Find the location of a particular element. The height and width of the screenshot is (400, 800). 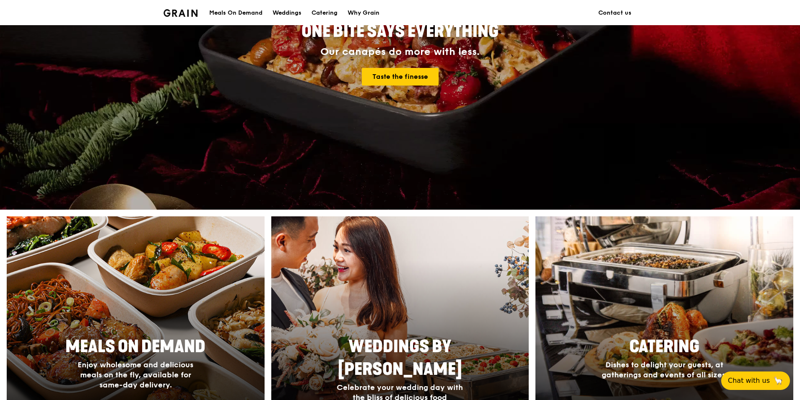

span: Meals On Demand is located at coordinates (136, 347).